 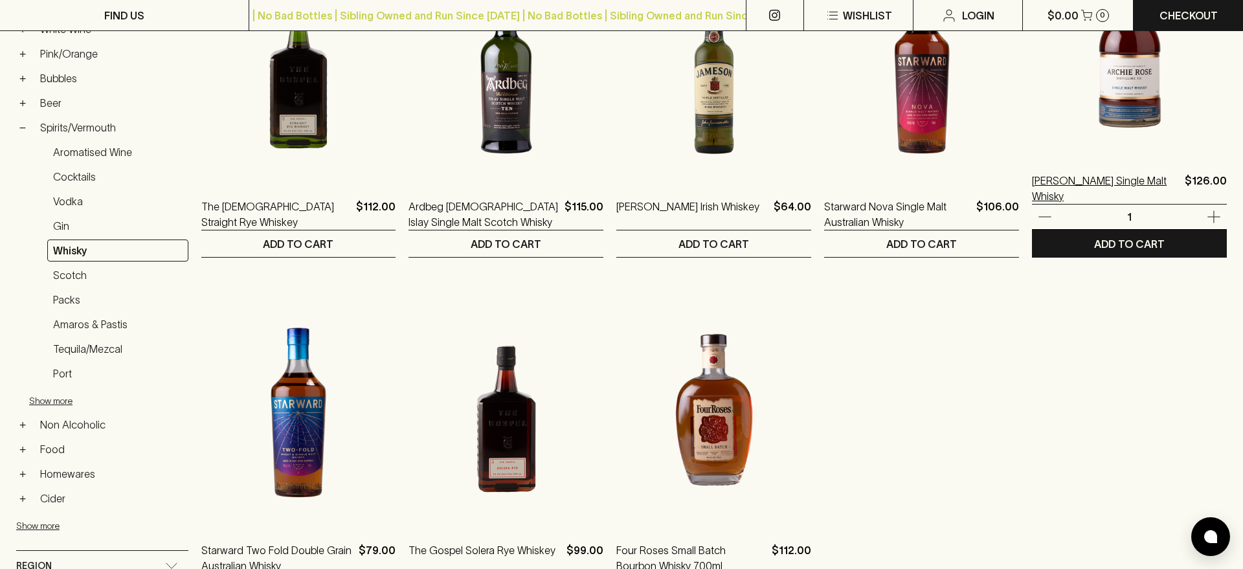 I want to click on a: Whisky, so click(x=118, y=251).